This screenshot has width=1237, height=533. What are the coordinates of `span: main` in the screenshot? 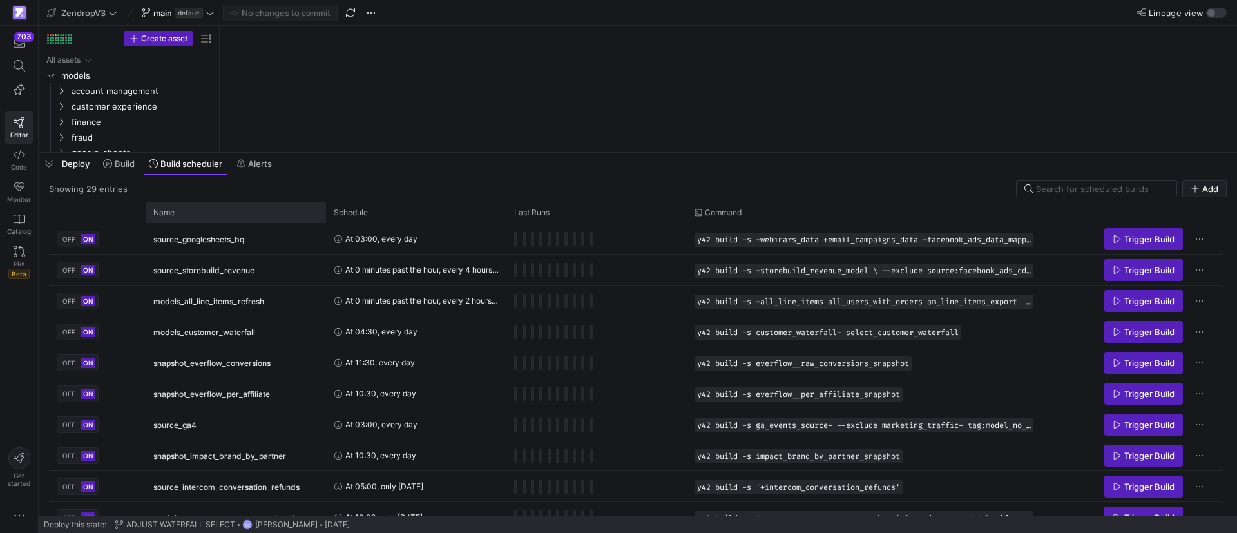 It's located at (162, 13).